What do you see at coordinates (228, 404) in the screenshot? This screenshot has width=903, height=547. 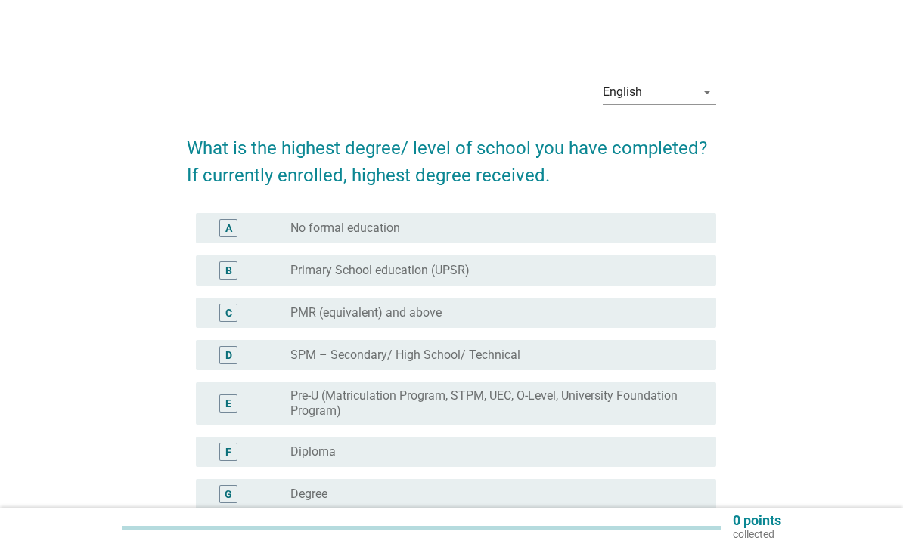 I see `div: E` at bounding box center [228, 404].